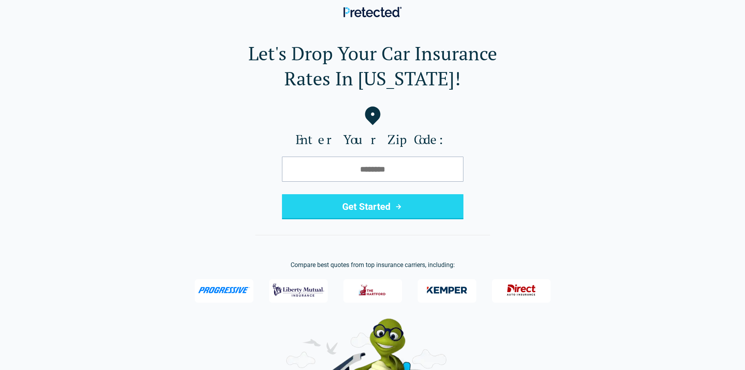 The width and height of the screenshot is (745, 370). What do you see at coordinates (372, 139) in the screenshot?
I see `label: Enter Your Zip Code:` at bounding box center [372, 139].